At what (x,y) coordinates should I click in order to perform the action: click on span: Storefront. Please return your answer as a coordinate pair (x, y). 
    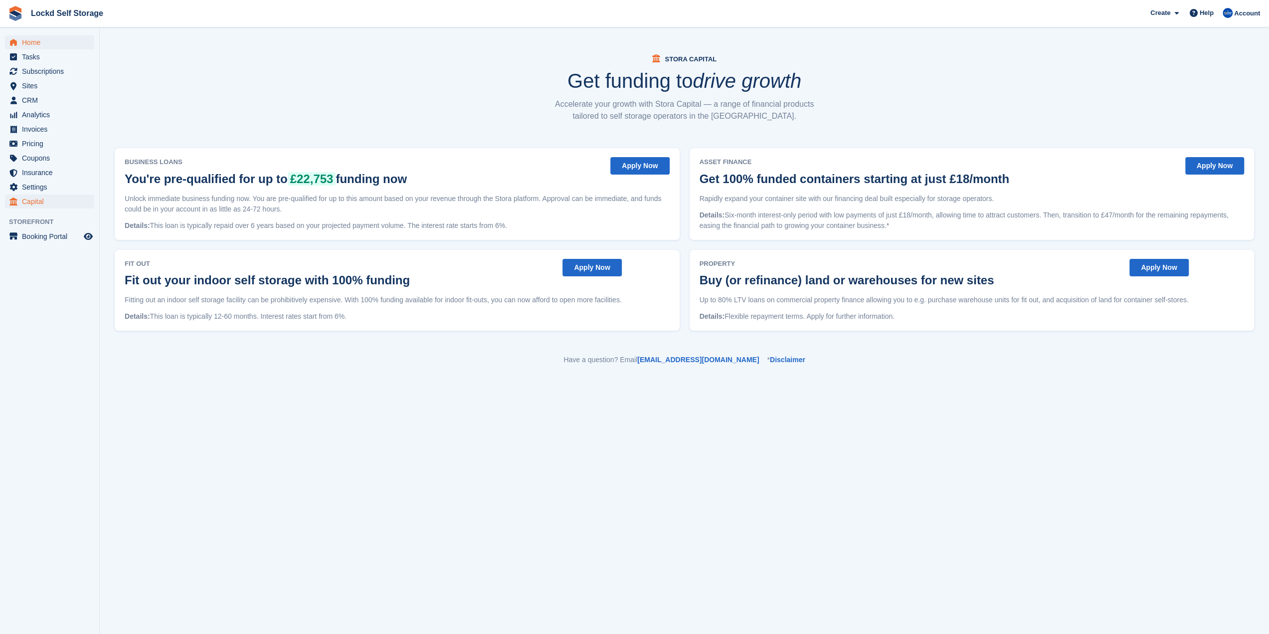
    Looking at the image, I should click on (54, 222).